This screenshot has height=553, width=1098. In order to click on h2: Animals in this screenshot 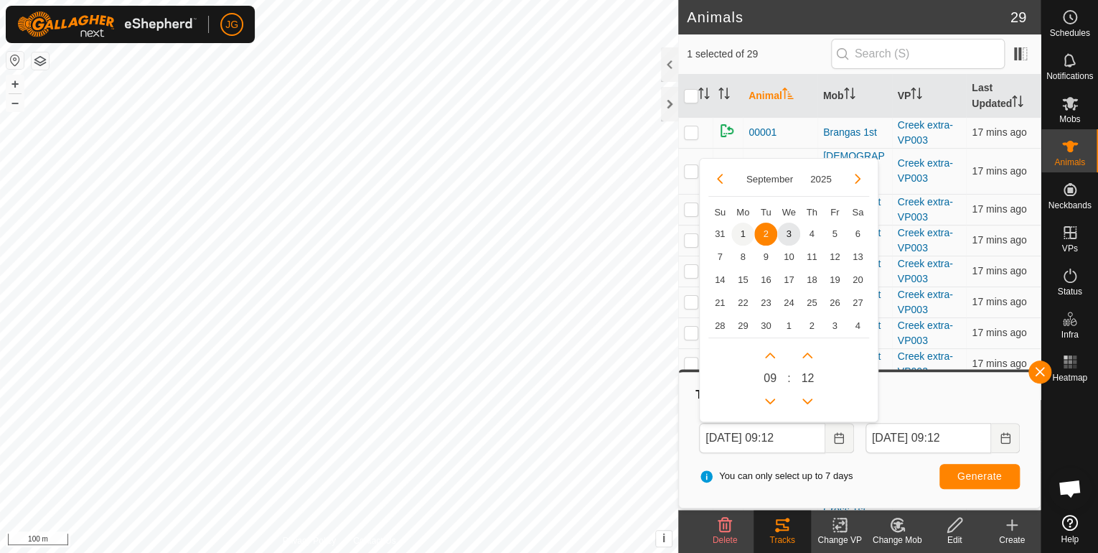, I will do `click(848, 17)`.